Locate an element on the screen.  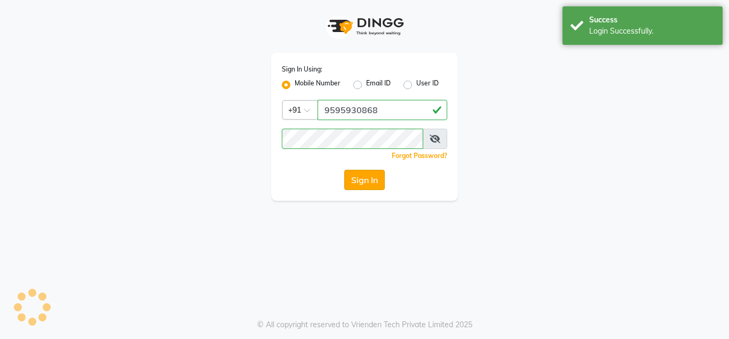
label: User ID is located at coordinates (427, 85).